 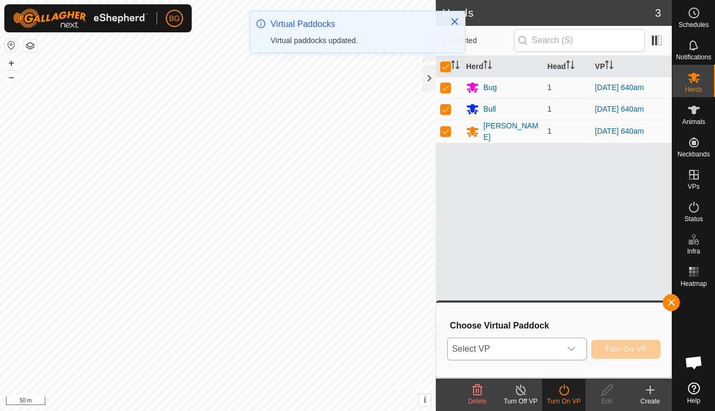 I want to click on span: 3, so click(x=658, y=13).